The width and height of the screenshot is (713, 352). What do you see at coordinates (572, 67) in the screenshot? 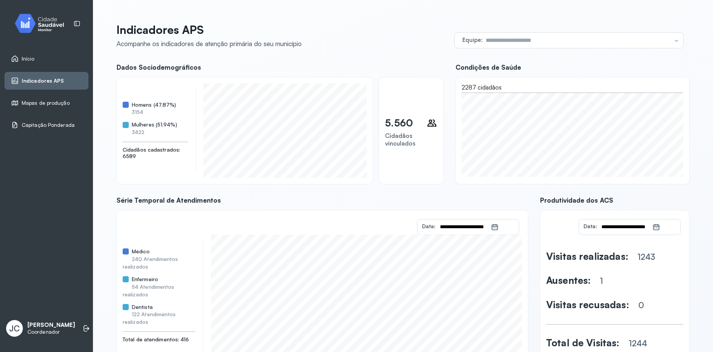
I see `span: Condições de Saúde` at bounding box center [572, 67].